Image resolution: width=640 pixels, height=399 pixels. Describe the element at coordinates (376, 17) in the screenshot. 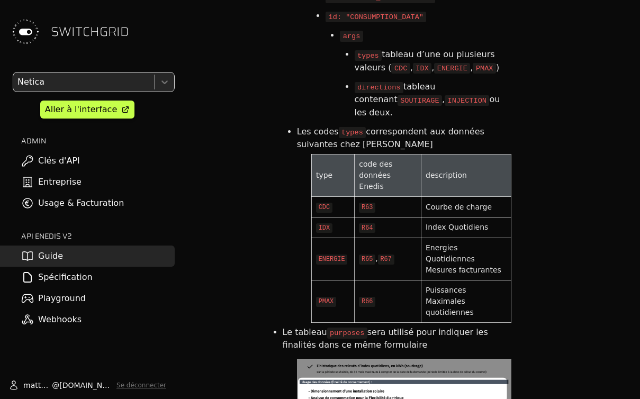

I see `code: id: "CONSUMPTION_DATA"` at that location.